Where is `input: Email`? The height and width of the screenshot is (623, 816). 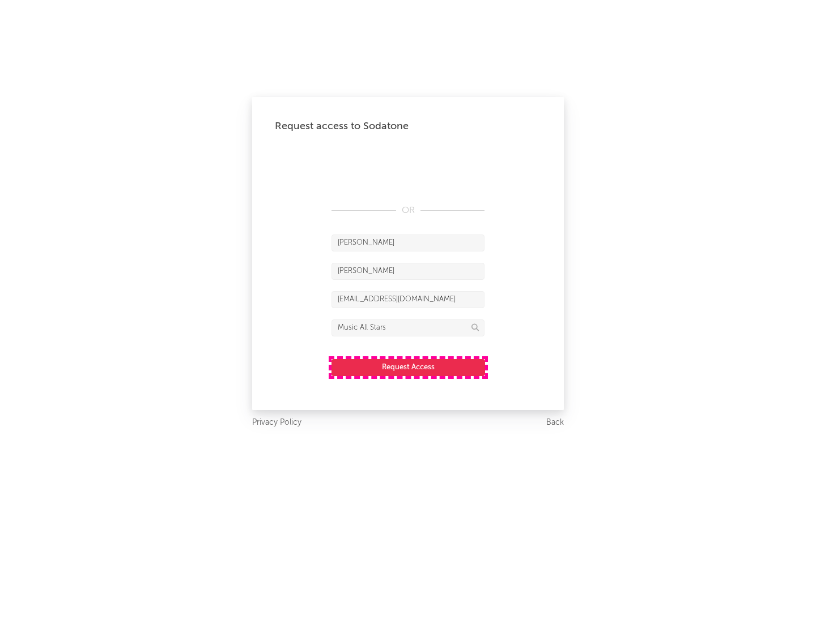
input: Email is located at coordinates (408, 300).